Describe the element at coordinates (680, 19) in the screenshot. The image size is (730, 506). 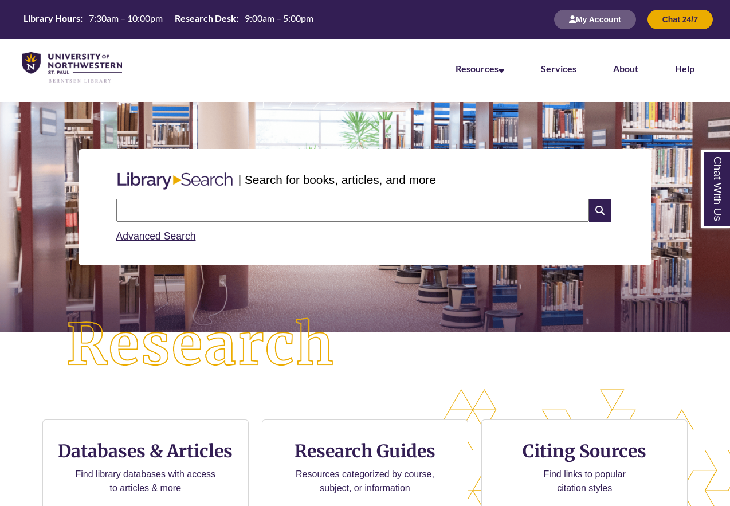
I see `a: Chat 24/7` at that location.